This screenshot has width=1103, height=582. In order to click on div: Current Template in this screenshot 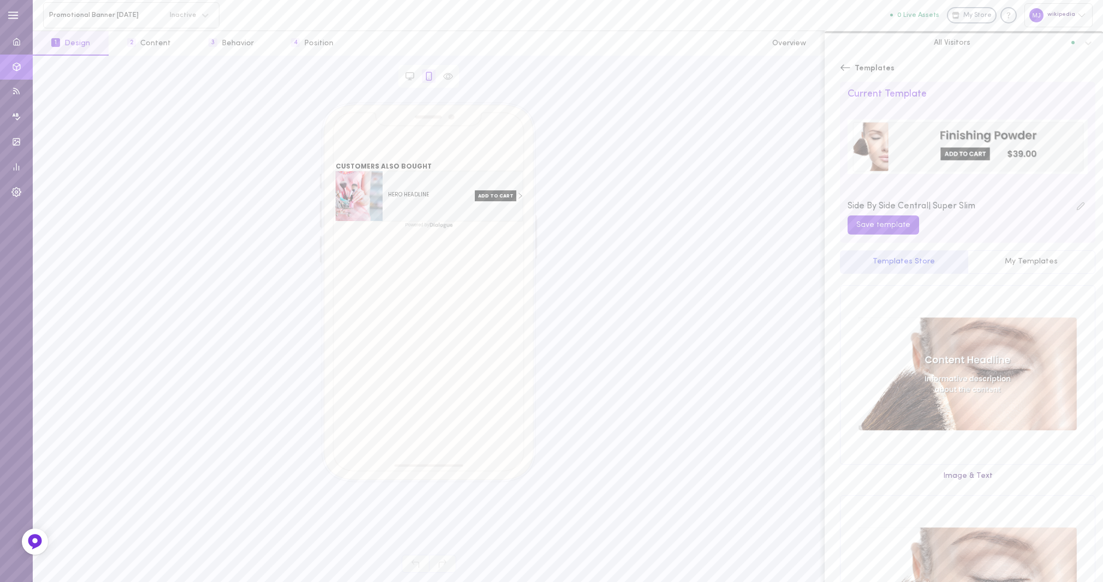, I will do `click(968, 94)`.